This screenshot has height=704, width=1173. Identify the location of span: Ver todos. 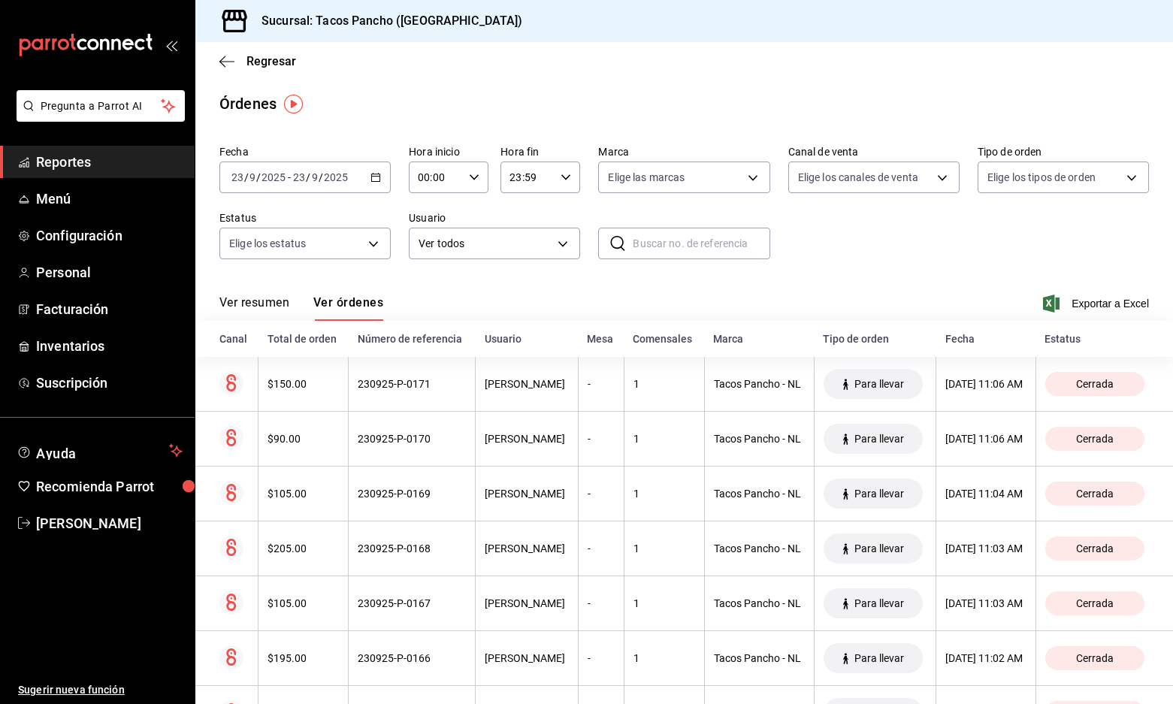
(486, 244).